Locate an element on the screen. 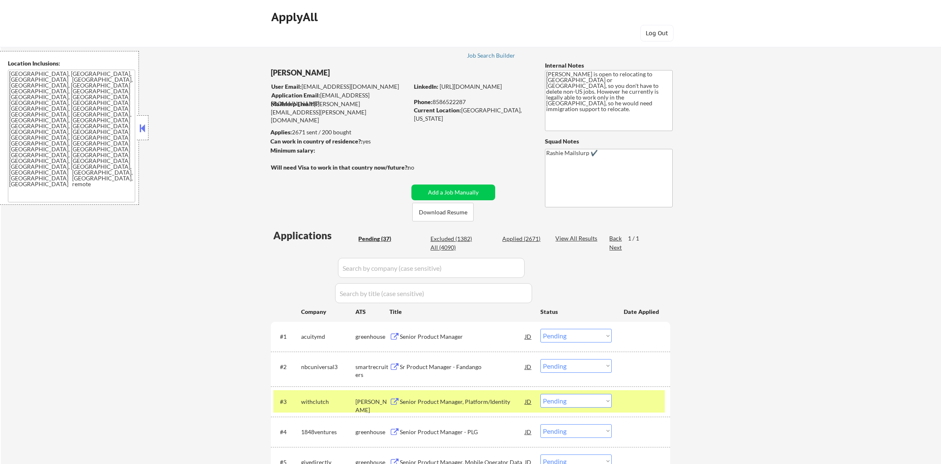 The image size is (941, 464). div: Job Search Builder is located at coordinates (491, 56).